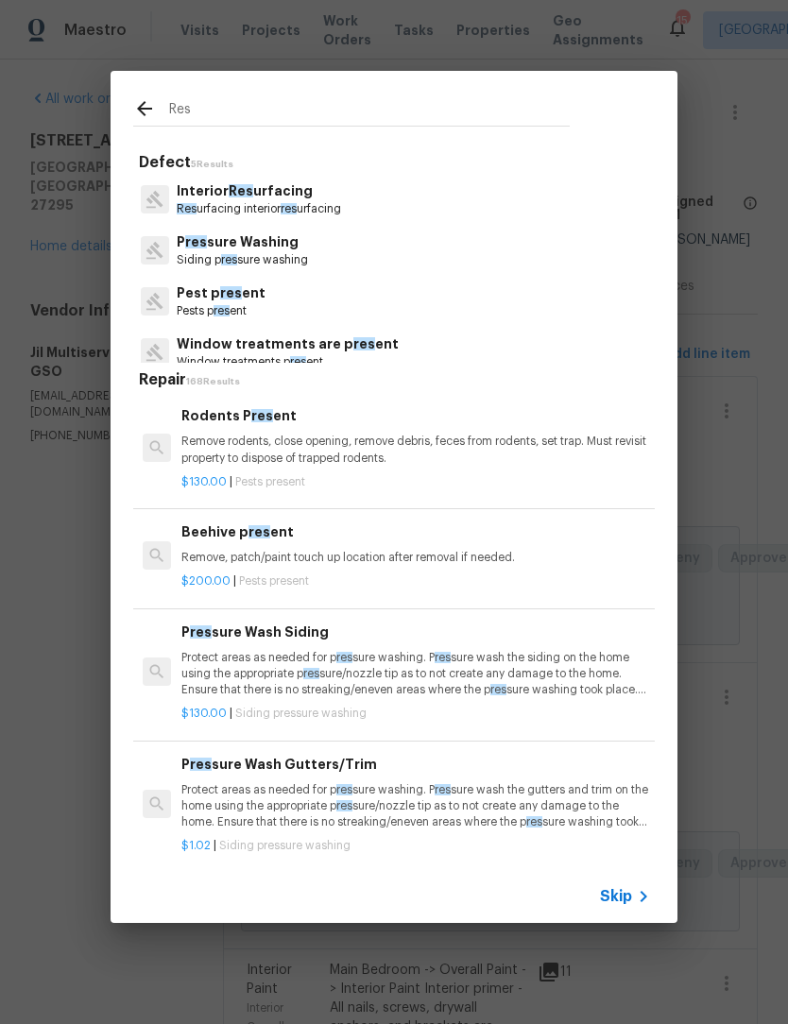 This screenshot has height=1024, width=788. What do you see at coordinates (221, 293) in the screenshot?
I see `p: Pest p ent` at bounding box center [221, 293].